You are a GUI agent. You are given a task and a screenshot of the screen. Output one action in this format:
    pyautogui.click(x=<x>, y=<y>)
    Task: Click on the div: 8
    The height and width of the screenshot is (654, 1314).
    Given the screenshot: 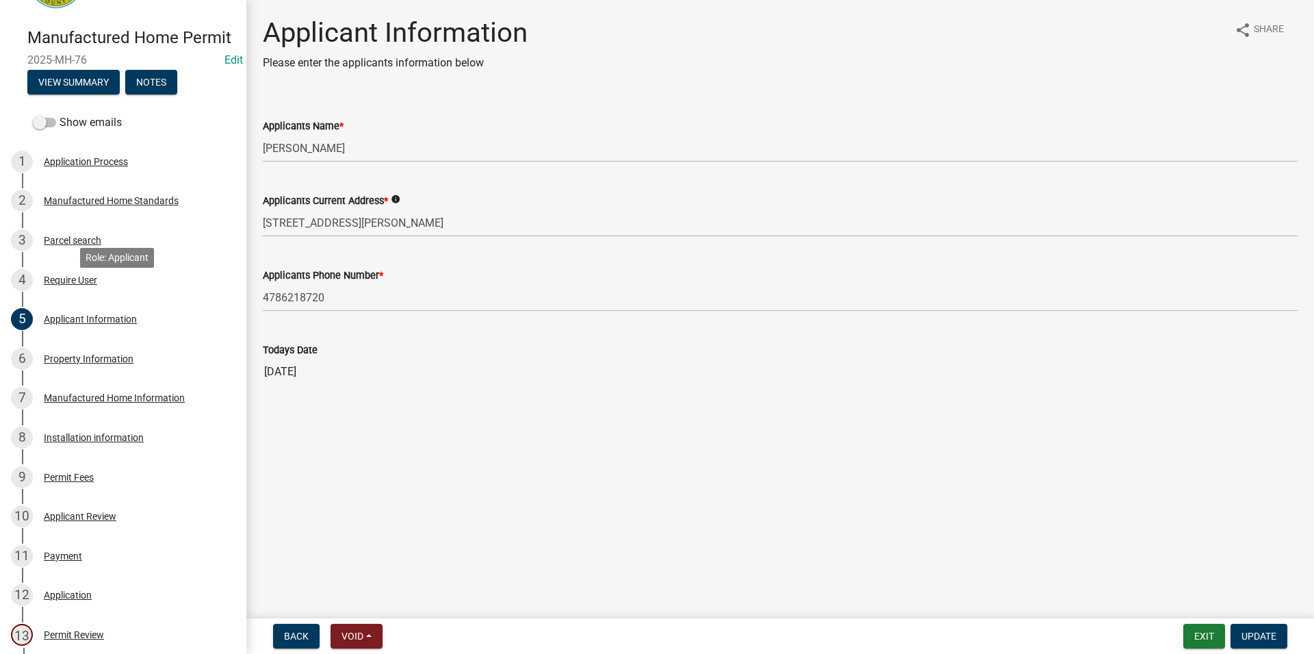 What is the action you would take?
    pyautogui.click(x=22, y=437)
    